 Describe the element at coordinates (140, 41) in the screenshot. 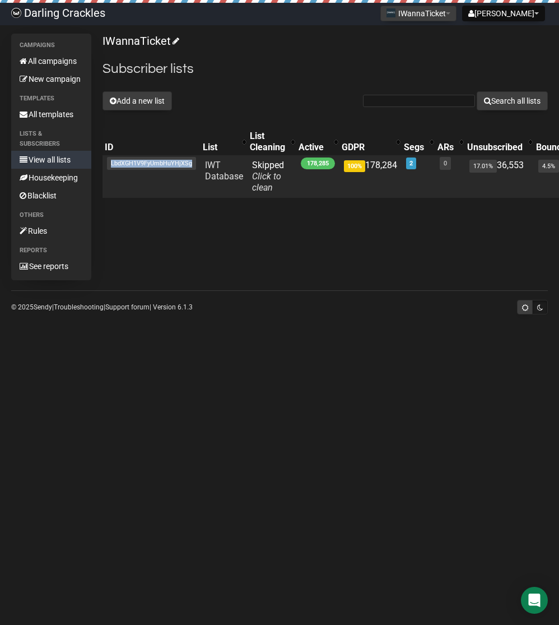

I see `a: IWannaTicket` at that location.